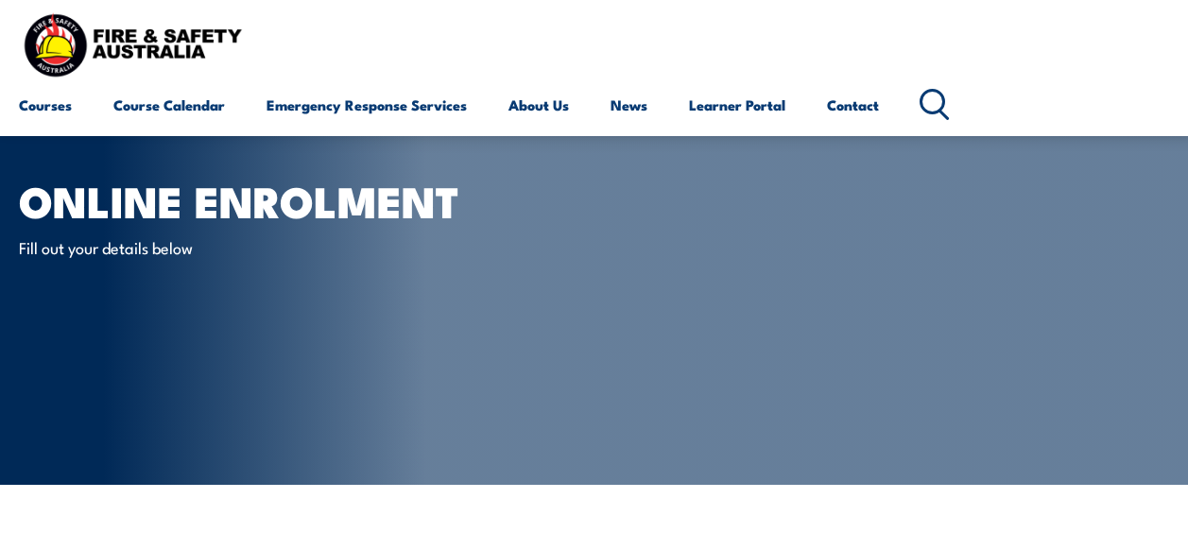  I want to click on h1: Online Enrolment, so click(252, 199).